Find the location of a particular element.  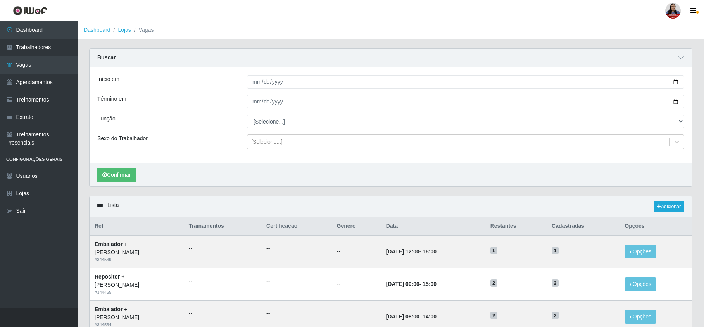

label: Sexo do Trabalhador is located at coordinates (123, 138).